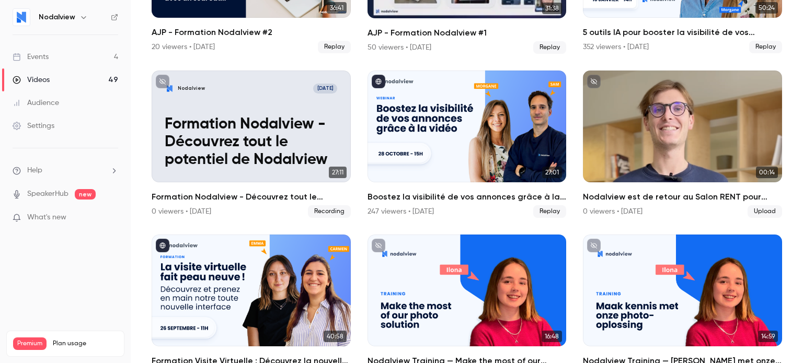 The height and width of the screenshot is (363, 803). Describe the element at coordinates (36, 103) in the screenshot. I see `div: Audience` at that location.